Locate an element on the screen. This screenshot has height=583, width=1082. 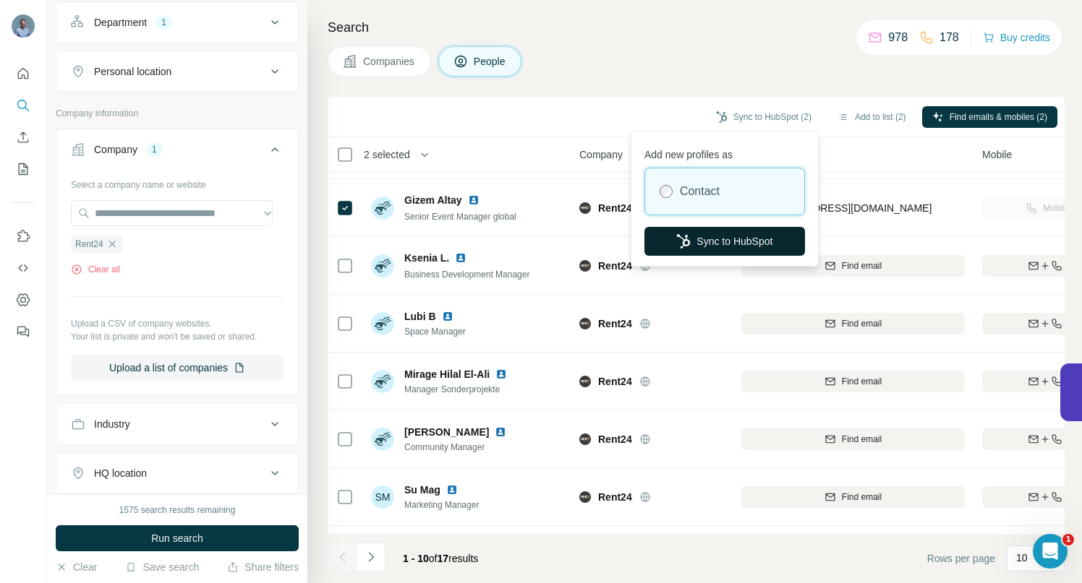
button: Buy credits is located at coordinates (1016, 38).